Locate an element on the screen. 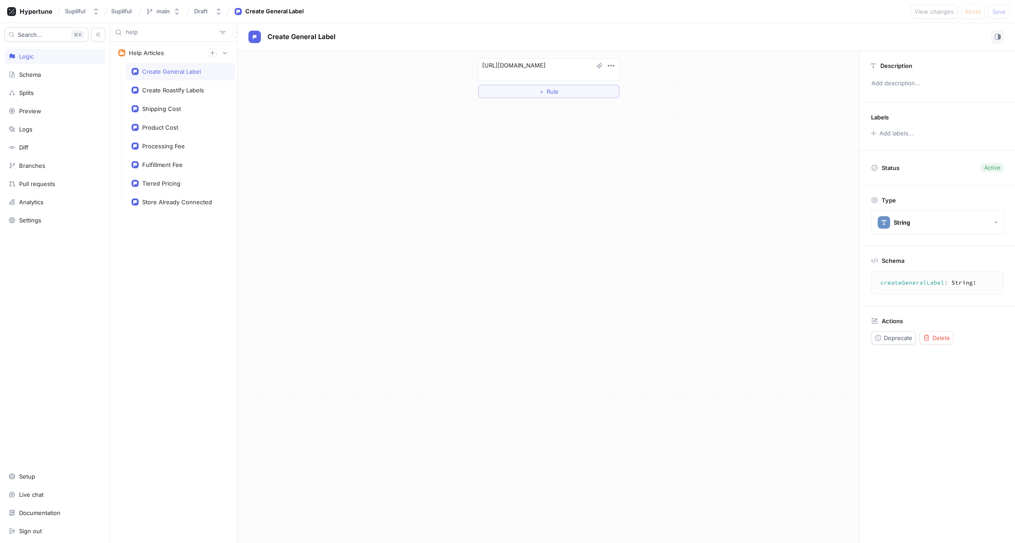 This screenshot has width=1015, height=543. div: Fulfillment Fee is located at coordinates (162, 165).